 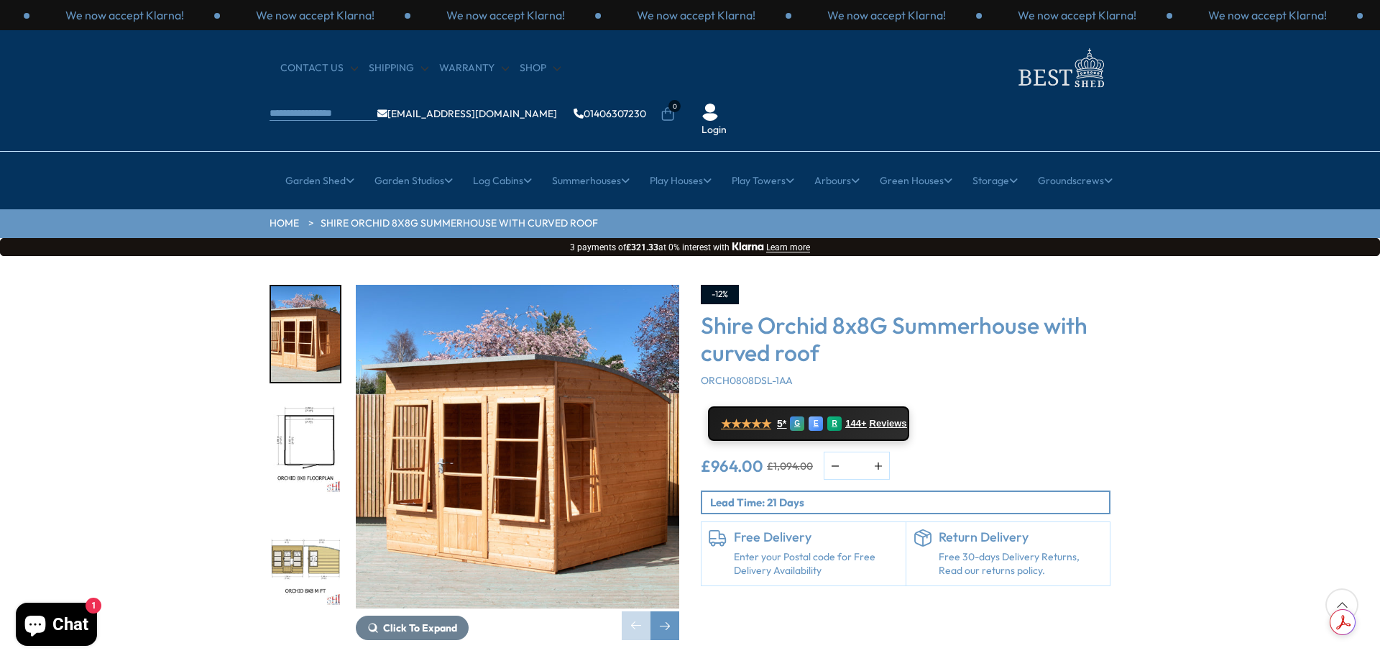 What do you see at coordinates (835, 423) in the screenshot?
I see `div: R` at bounding box center [835, 423].